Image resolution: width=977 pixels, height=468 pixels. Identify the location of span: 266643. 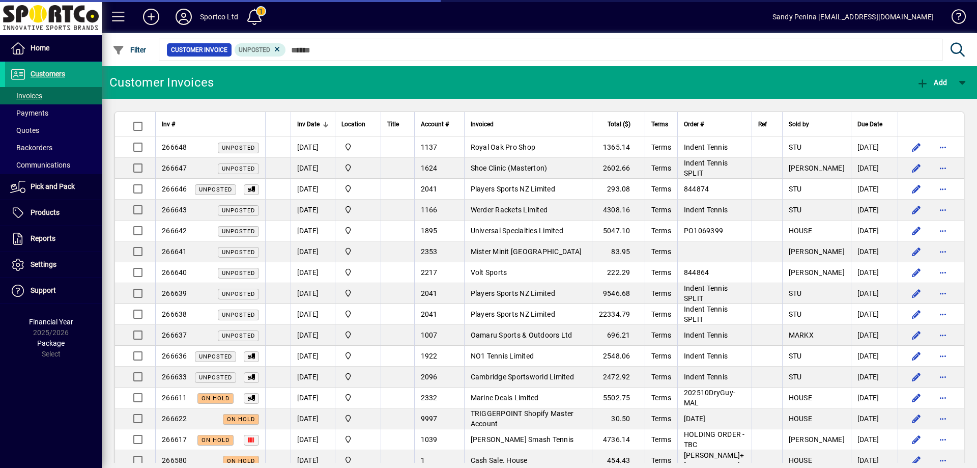
(175, 210).